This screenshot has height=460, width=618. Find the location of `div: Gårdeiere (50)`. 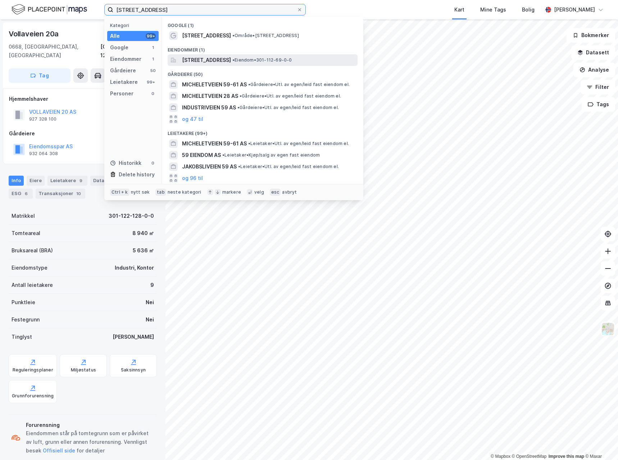

div: Gårdeiere (50) is located at coordinates (263, 72).